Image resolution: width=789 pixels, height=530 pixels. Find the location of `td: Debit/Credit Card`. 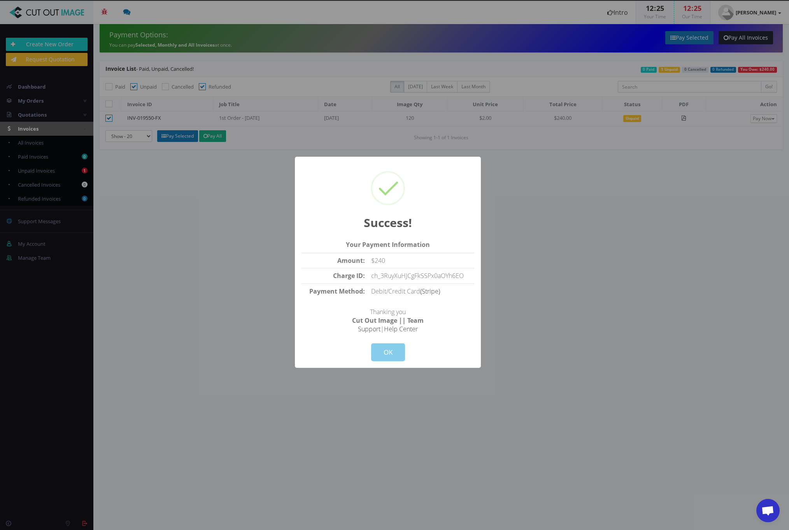

td: Debit/Credit Card is located at coordinates (421, 291).